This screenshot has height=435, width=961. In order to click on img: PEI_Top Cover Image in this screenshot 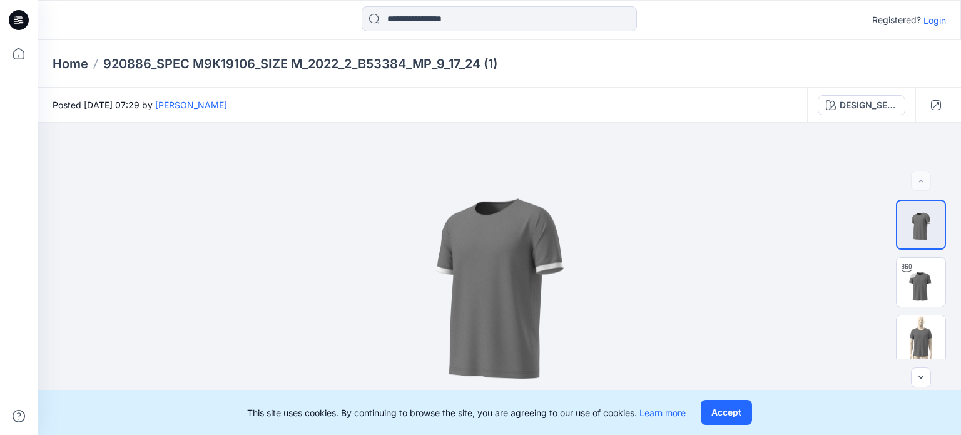, I will do `click(921, 225)`.